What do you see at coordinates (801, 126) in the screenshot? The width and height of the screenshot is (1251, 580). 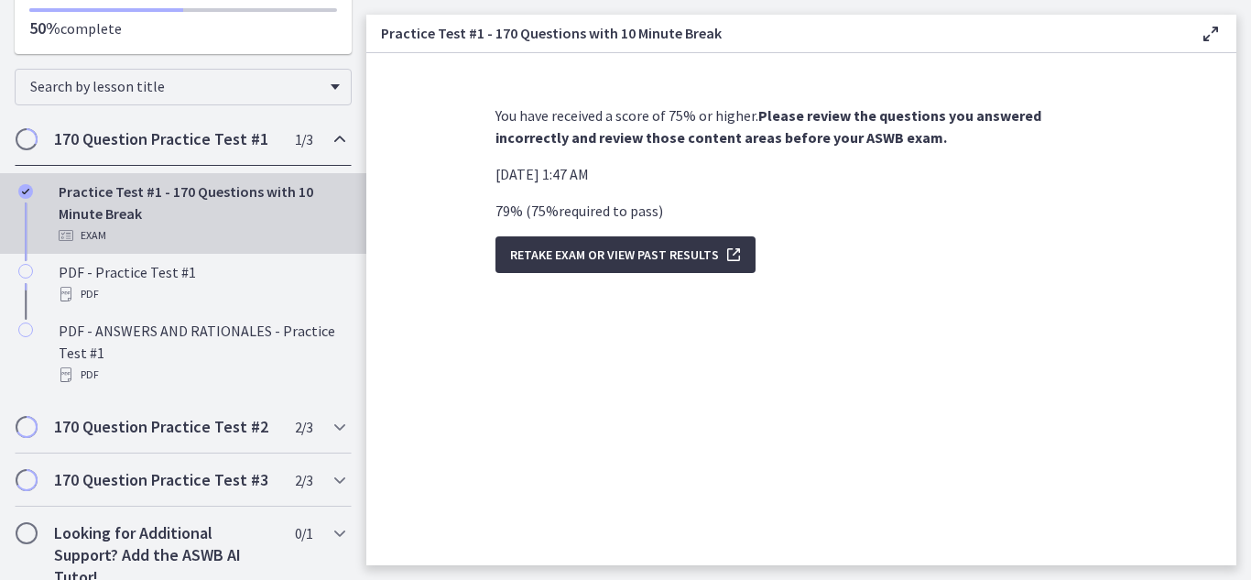 I see `p: You have received a score of 75% or higher.` at bounding box center [801, 126].